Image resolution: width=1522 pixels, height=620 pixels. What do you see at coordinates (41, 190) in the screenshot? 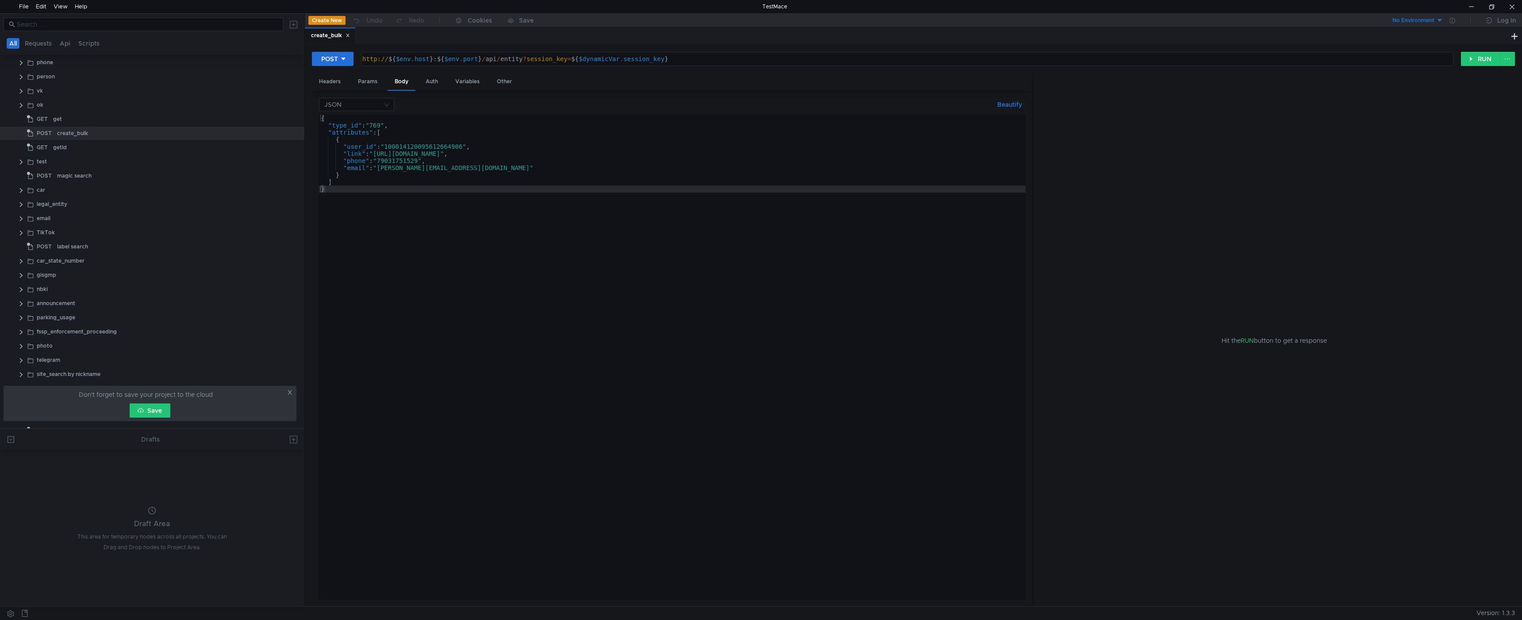
I see `div: car` at bounding box center [41, 190].